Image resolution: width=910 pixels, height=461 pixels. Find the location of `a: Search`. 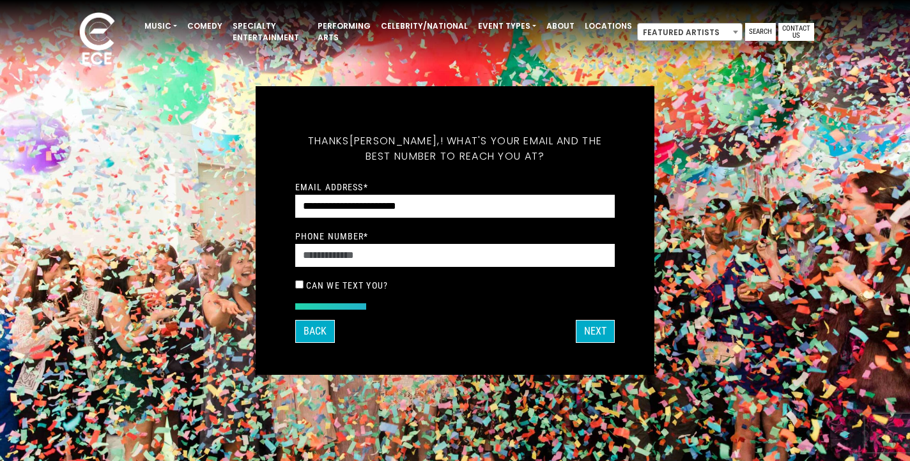

a: Search is located at coordinates (760, 32).